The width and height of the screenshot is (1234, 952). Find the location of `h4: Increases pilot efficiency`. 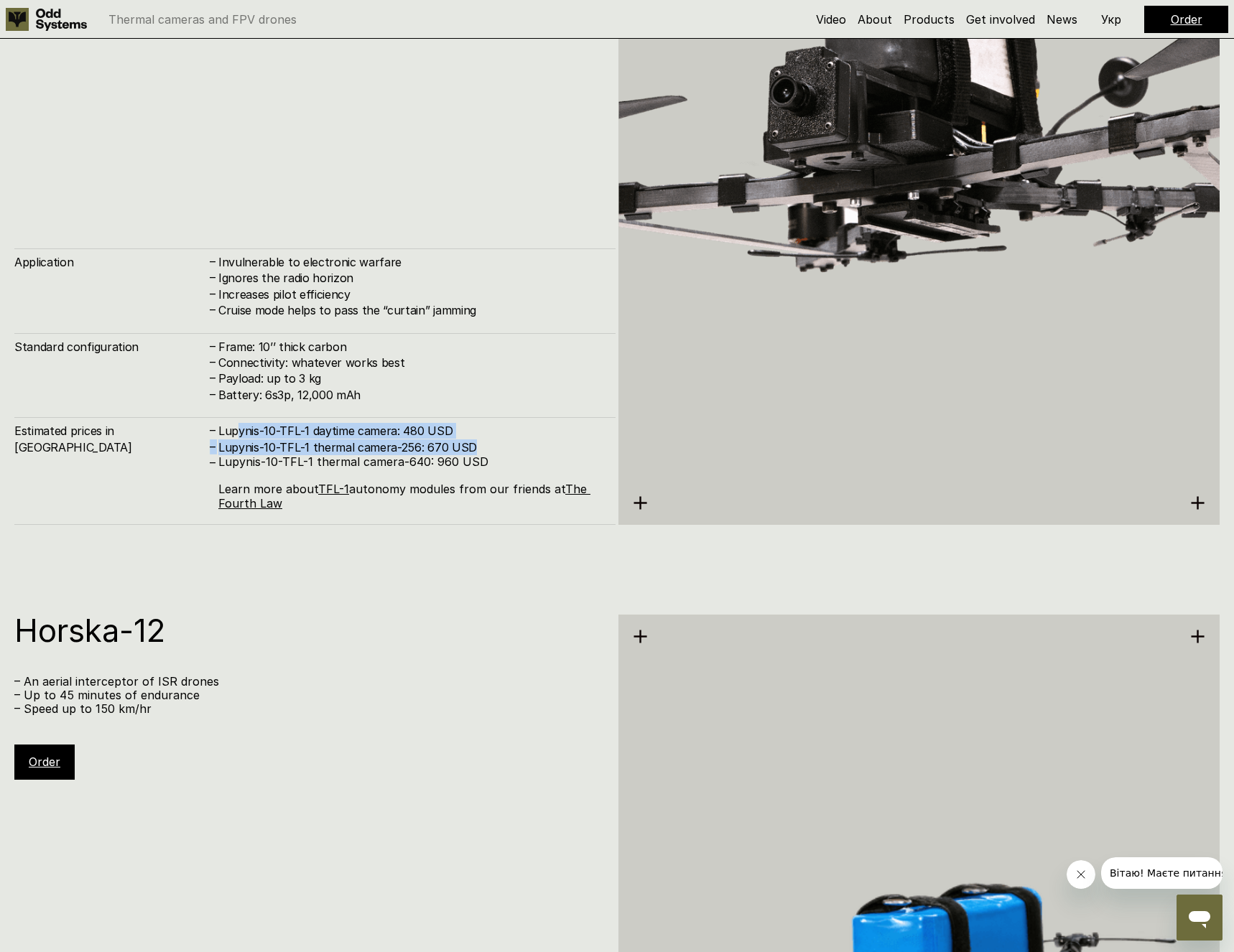

h4: Increases pilot efficiency is located at coordinates (409, 294).